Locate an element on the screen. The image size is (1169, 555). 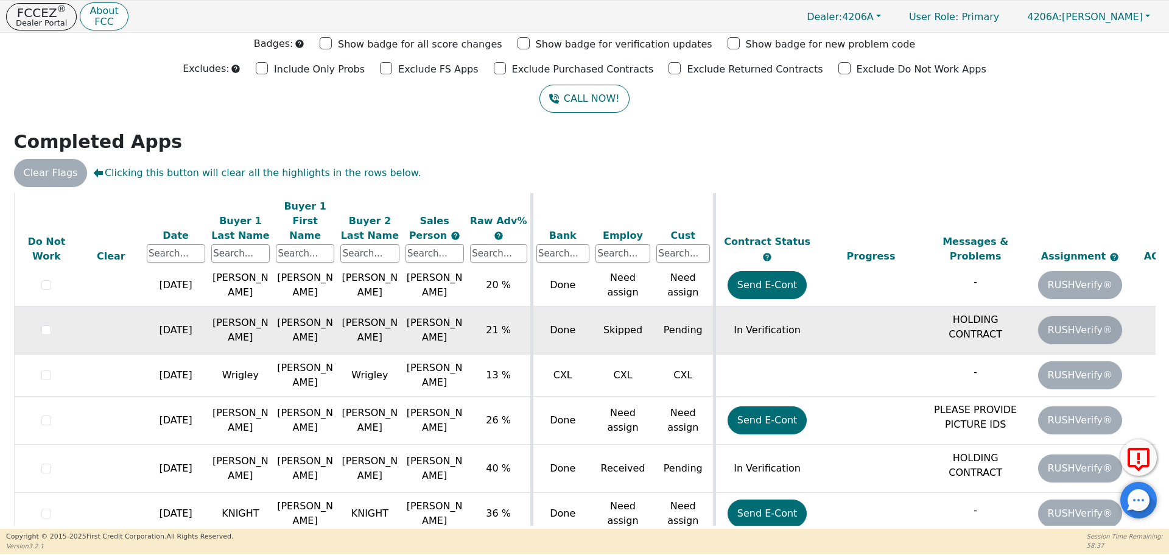
div: Do Not Work is located at coordinates (47, 249).